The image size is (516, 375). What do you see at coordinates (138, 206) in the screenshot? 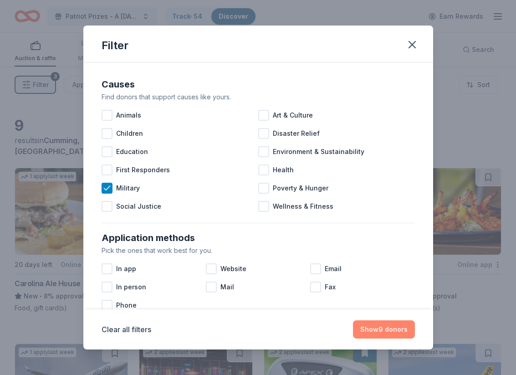
I see `span: Social Justice` at bounding box center [138, 206].